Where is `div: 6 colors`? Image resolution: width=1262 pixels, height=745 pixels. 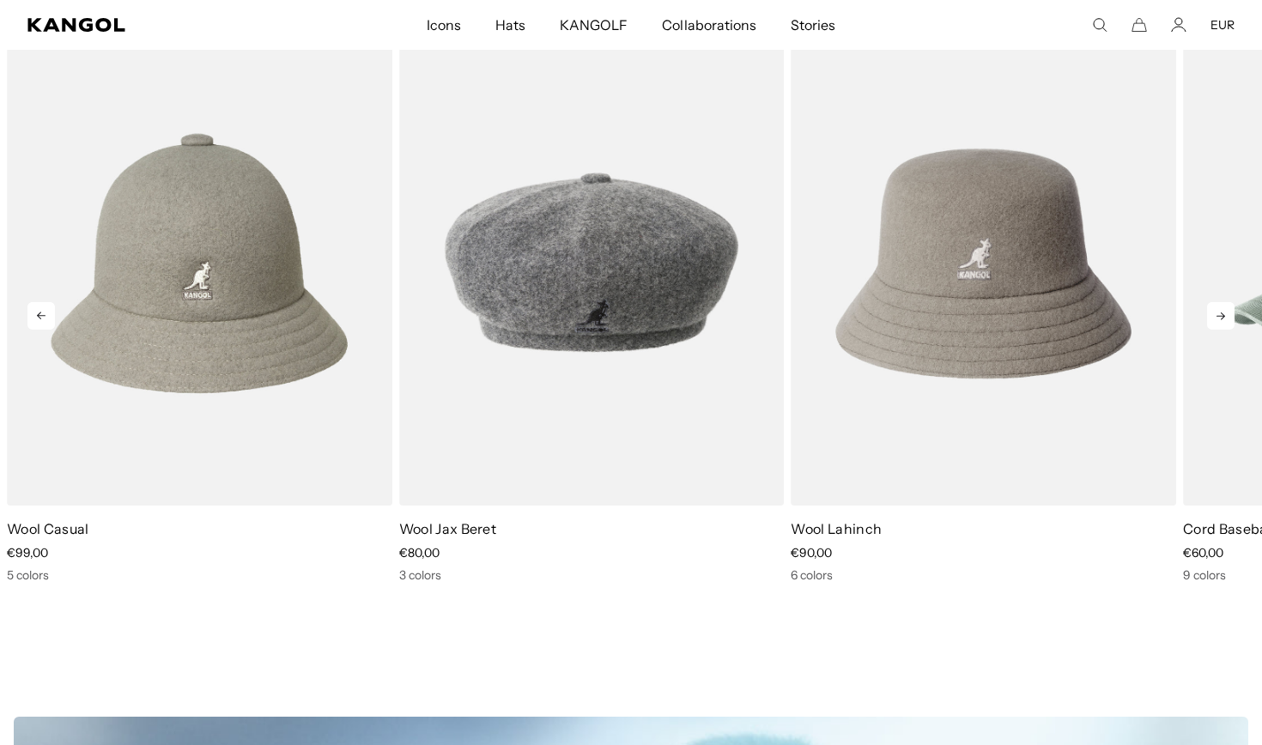 div: 6 colors is located at coordinates (983, 575).